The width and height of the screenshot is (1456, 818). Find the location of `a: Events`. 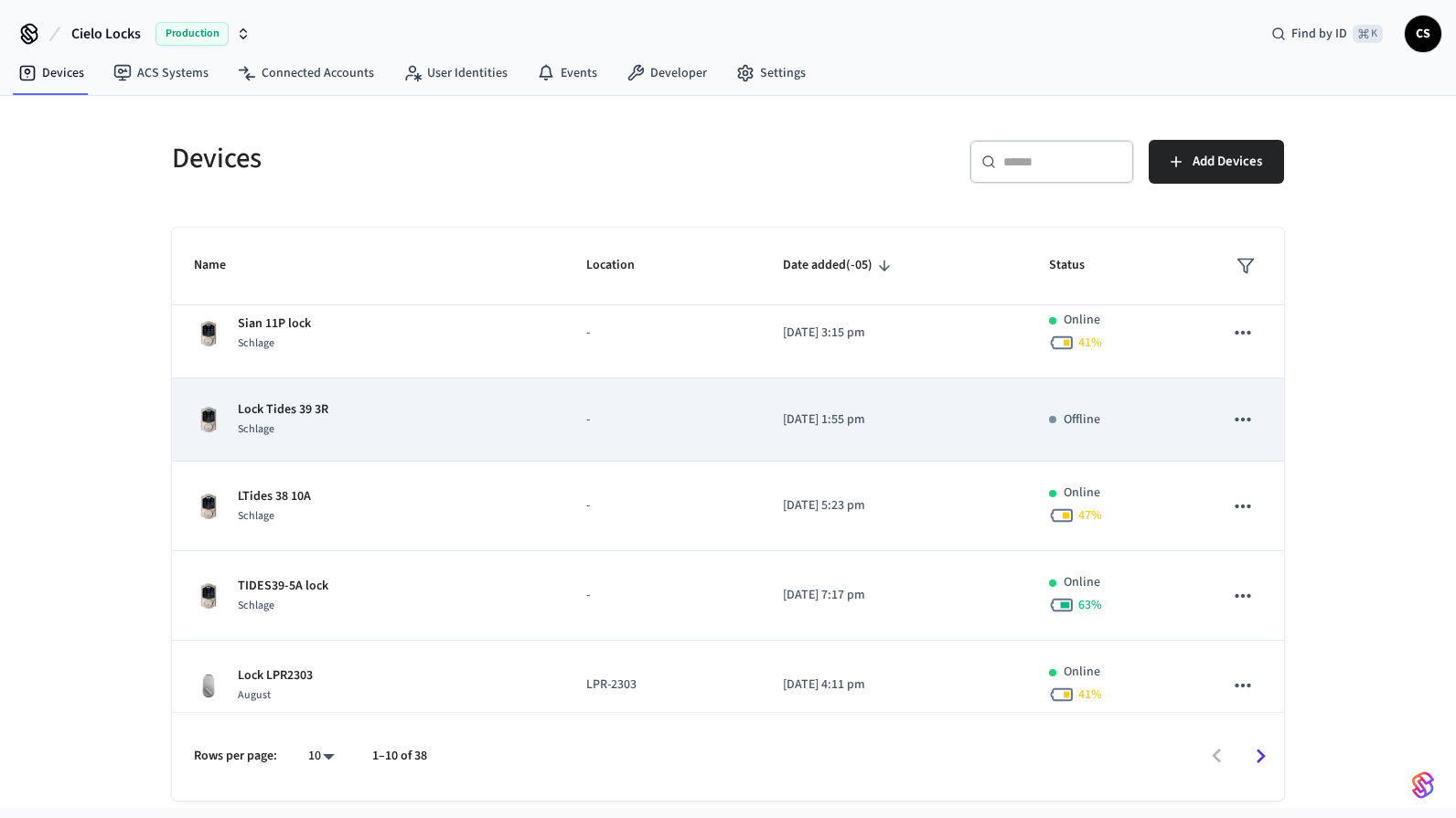

a: Events is located at coordinates (567, 73).